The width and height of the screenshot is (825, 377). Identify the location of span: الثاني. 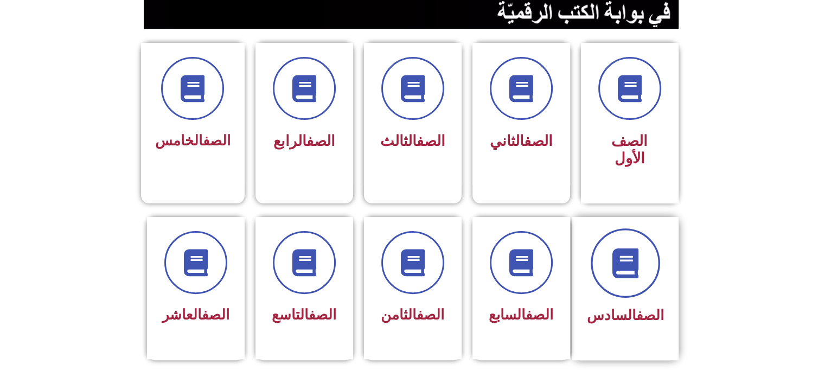
(521, 141).